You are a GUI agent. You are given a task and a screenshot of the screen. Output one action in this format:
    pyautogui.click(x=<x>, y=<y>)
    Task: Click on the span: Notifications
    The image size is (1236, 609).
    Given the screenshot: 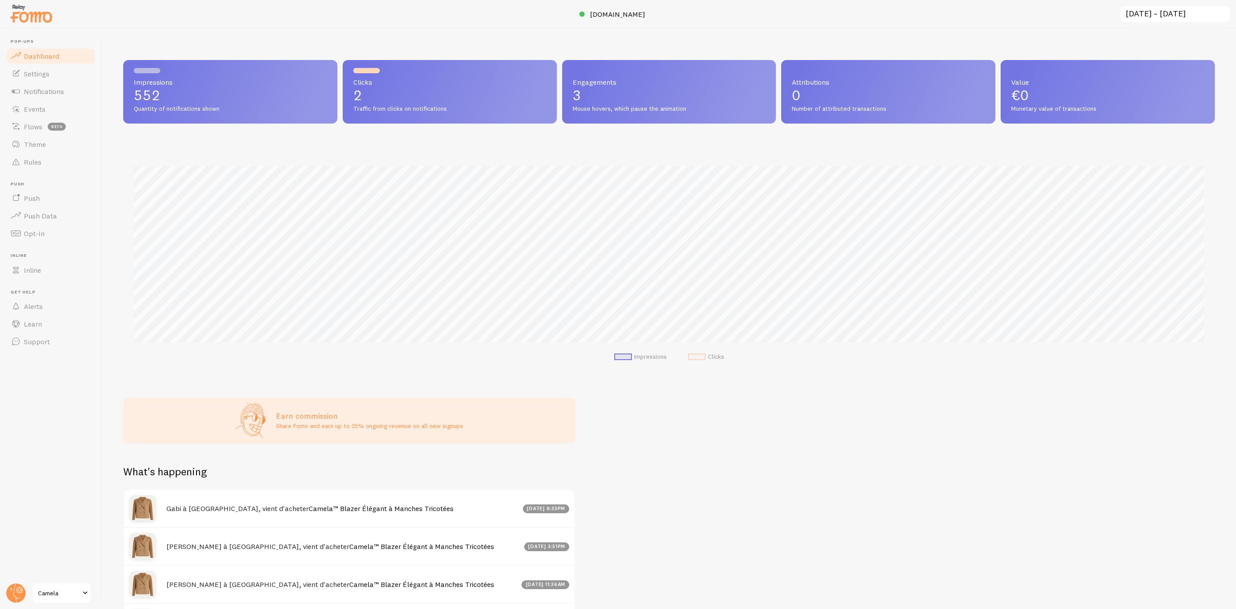 What is the action you would take?
    pyautogui.click(x=44, y=91)
    